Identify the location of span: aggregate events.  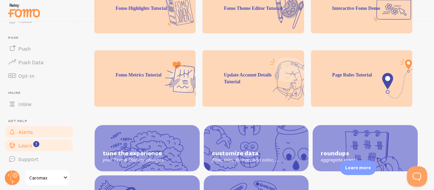
(365, 160).